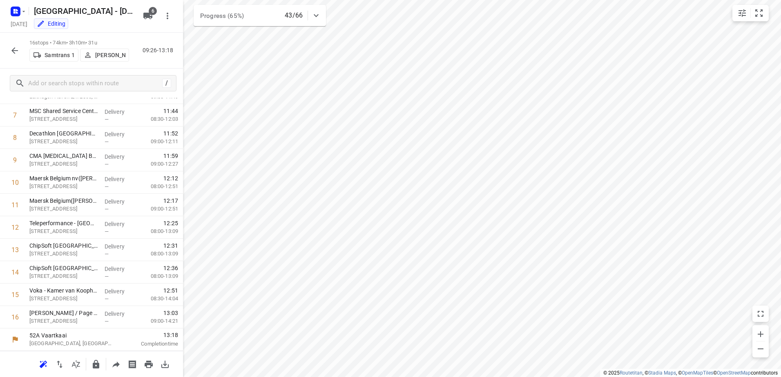 Image resolution: width=781 pixels, height=377 pixels. I want to click on span: 12:17, so click(171, 201).